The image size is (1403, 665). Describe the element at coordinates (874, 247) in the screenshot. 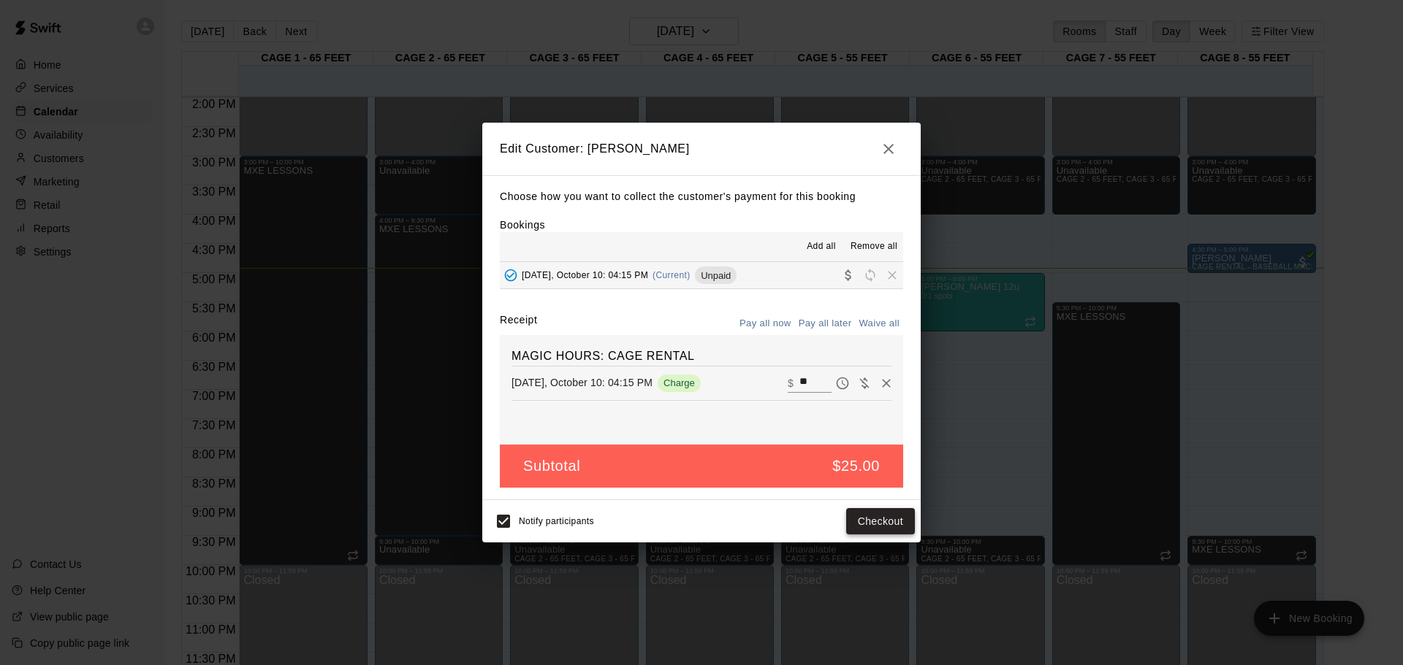

I see `span: Remove all` at that location.